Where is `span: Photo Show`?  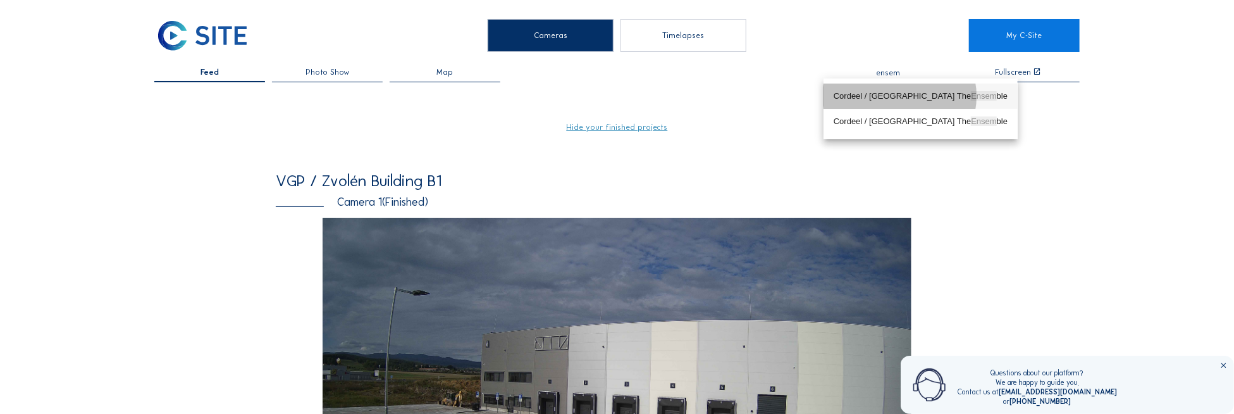
span: Photo Show is located at coordinates (327, 72).